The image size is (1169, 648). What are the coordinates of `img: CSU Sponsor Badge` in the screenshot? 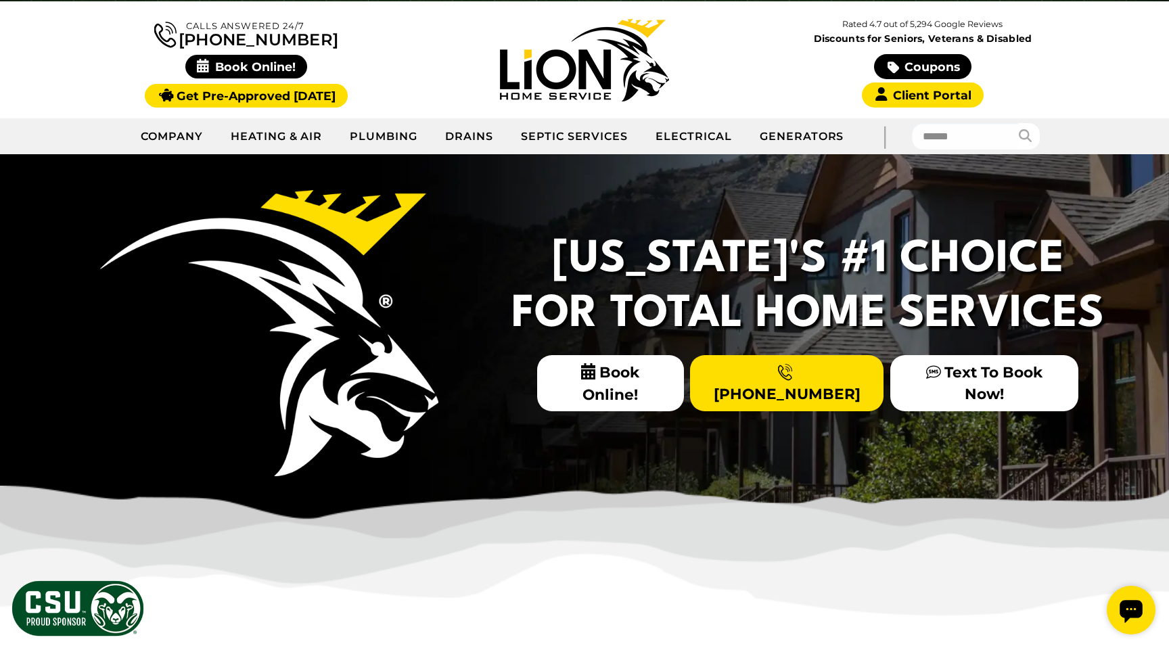 It's located at (78, 608).